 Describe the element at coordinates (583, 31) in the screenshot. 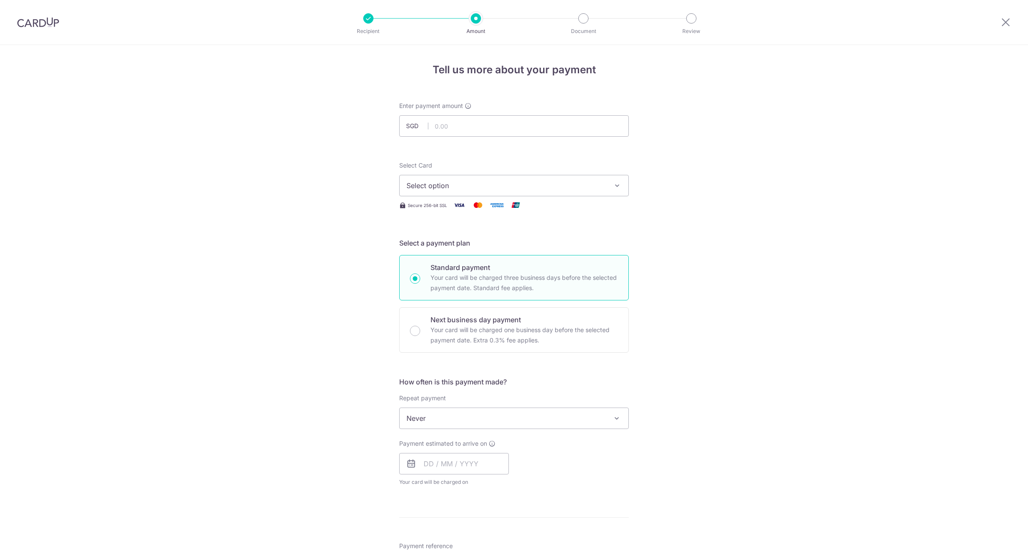

I see `p: Document` at that location.